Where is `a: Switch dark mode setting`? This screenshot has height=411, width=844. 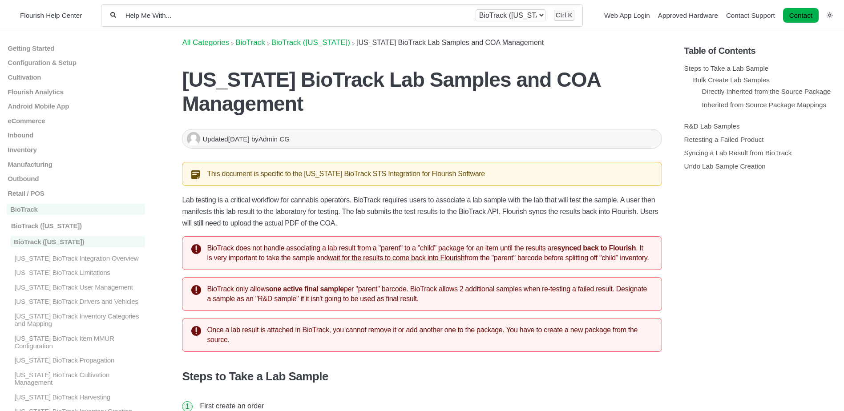
a: Switch dark mode setting is located at coordinates (829, 15).